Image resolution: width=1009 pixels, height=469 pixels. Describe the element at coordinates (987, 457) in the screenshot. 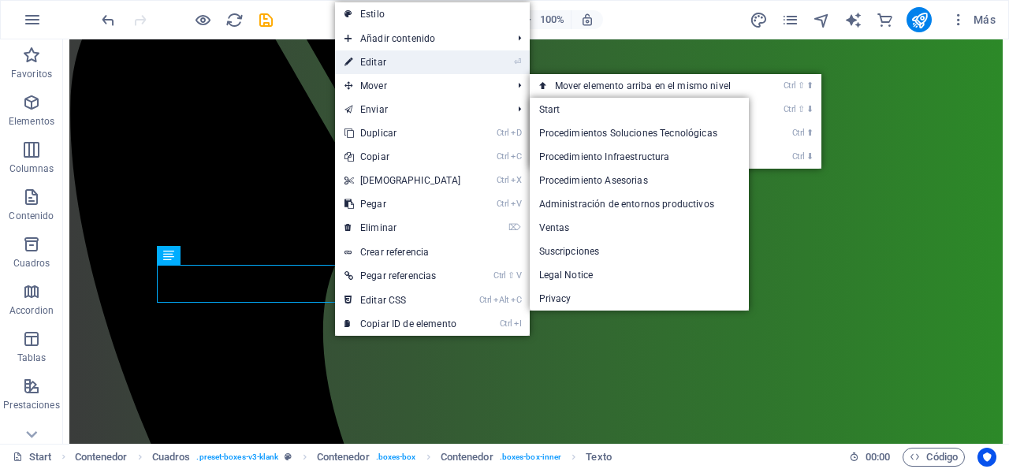

I see `button: Usercentrics` at that location.